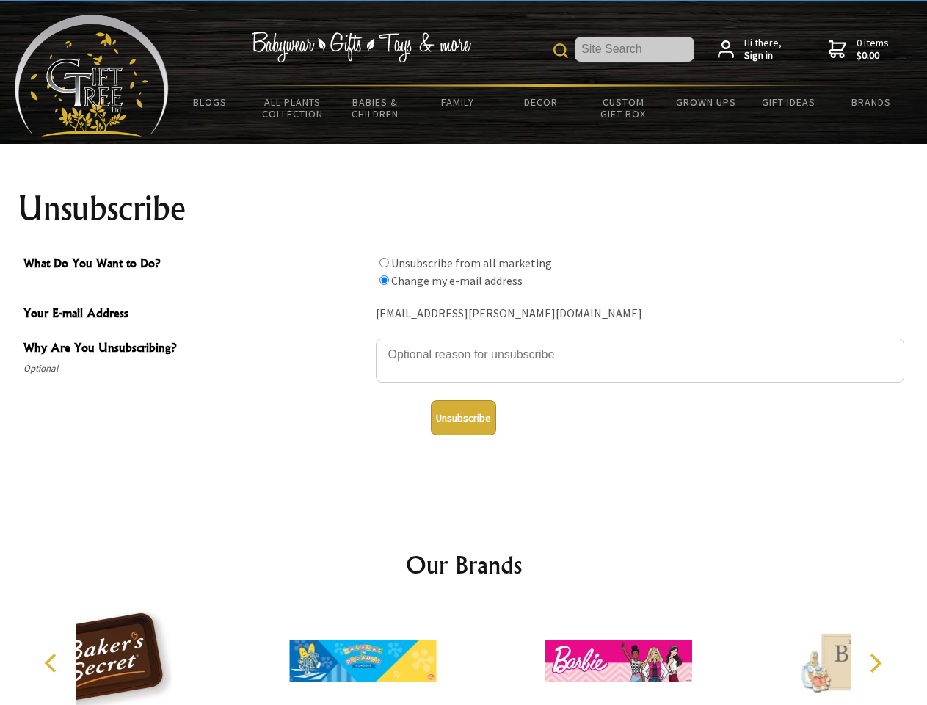  Describe the element at coordinates (361, 47) in the screenshot. I see `img: Babywear - Gifts - Toys & more` at that location.